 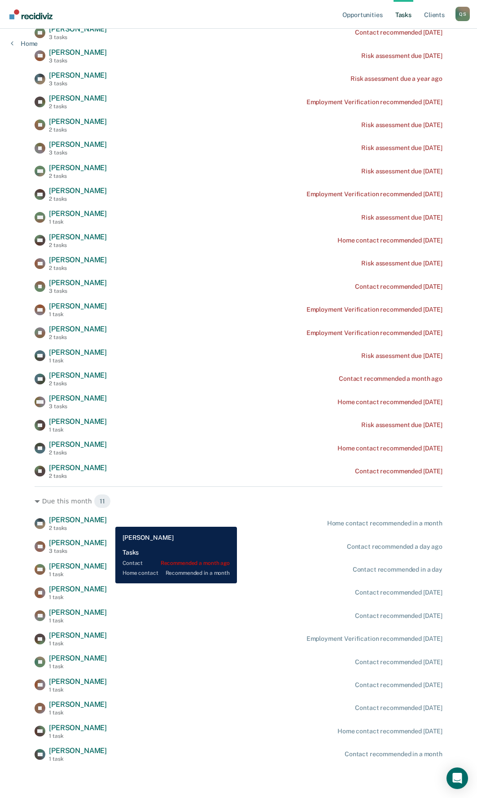 I want to click on div: Contact recommended in a month, so click(x=394, y=754).